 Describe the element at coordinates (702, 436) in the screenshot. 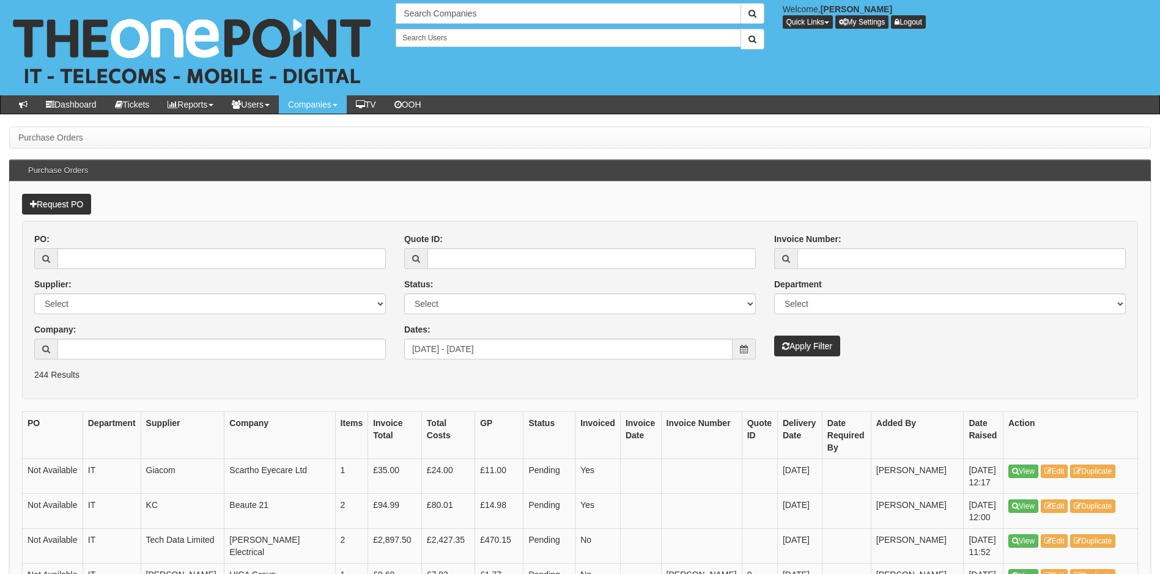

I see `th: Invoice Number` at that location.